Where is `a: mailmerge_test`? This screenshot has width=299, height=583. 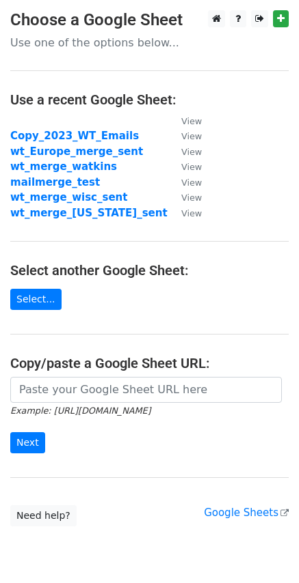 a: mailmerge_test is located at coordinates (55, 182).